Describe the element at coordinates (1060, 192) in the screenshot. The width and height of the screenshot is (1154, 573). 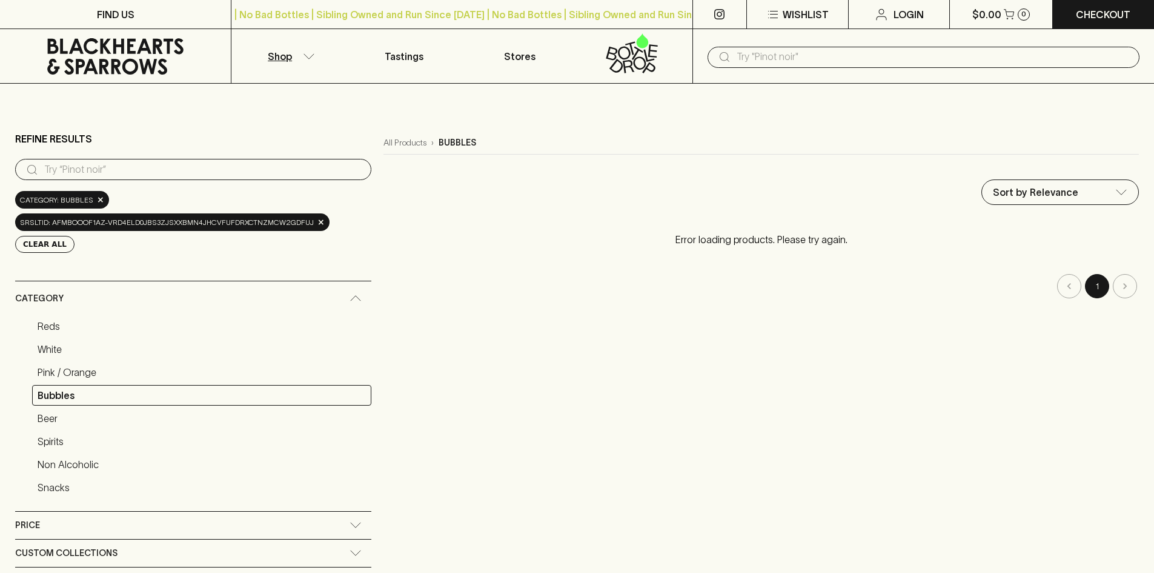
I see `div: Sort by Relevance` at that location.